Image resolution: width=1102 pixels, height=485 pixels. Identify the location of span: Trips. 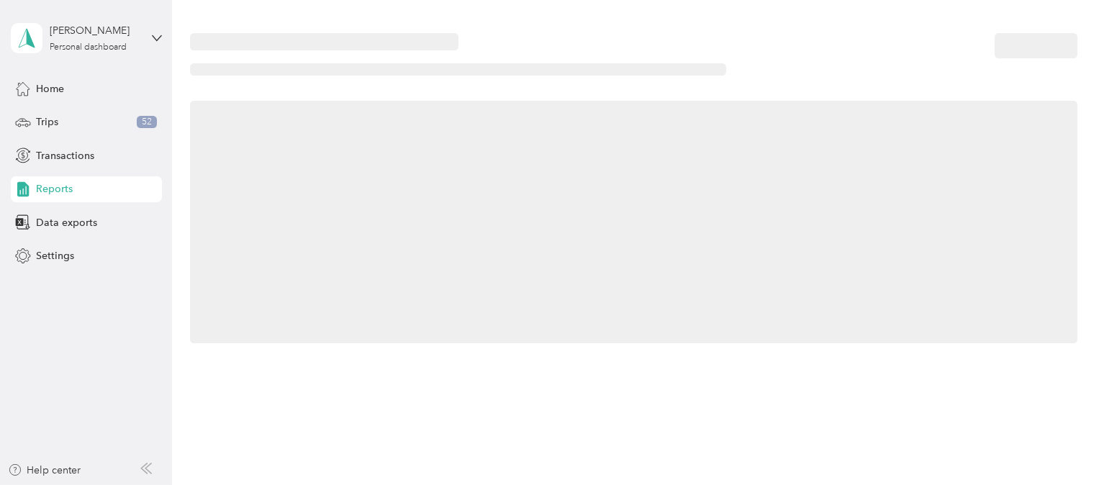
(47, 122).